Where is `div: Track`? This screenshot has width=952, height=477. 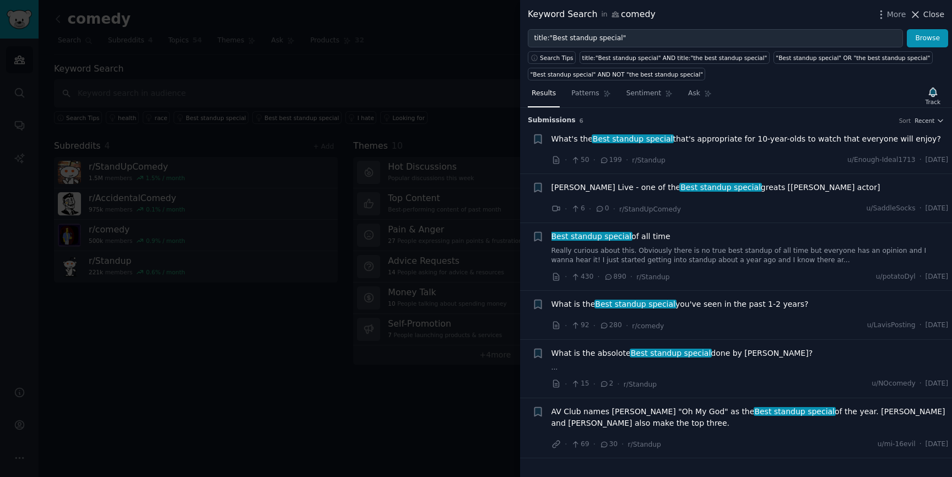
div: Track is located at coordinates (932, 102).